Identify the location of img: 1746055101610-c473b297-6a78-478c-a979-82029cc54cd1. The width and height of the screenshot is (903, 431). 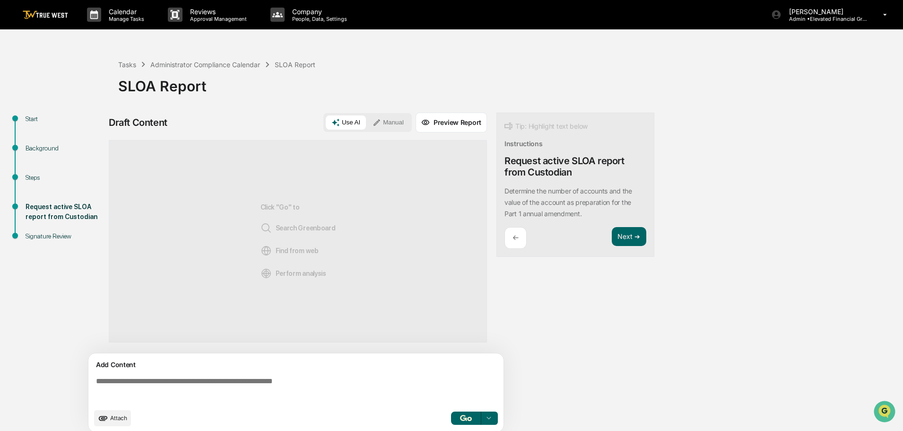
(18, 81).